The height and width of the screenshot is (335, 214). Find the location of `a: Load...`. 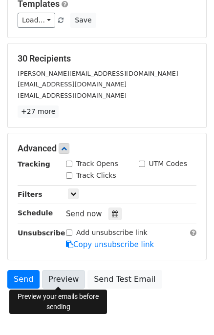

a: Load... is located at coordinates (36, 20).